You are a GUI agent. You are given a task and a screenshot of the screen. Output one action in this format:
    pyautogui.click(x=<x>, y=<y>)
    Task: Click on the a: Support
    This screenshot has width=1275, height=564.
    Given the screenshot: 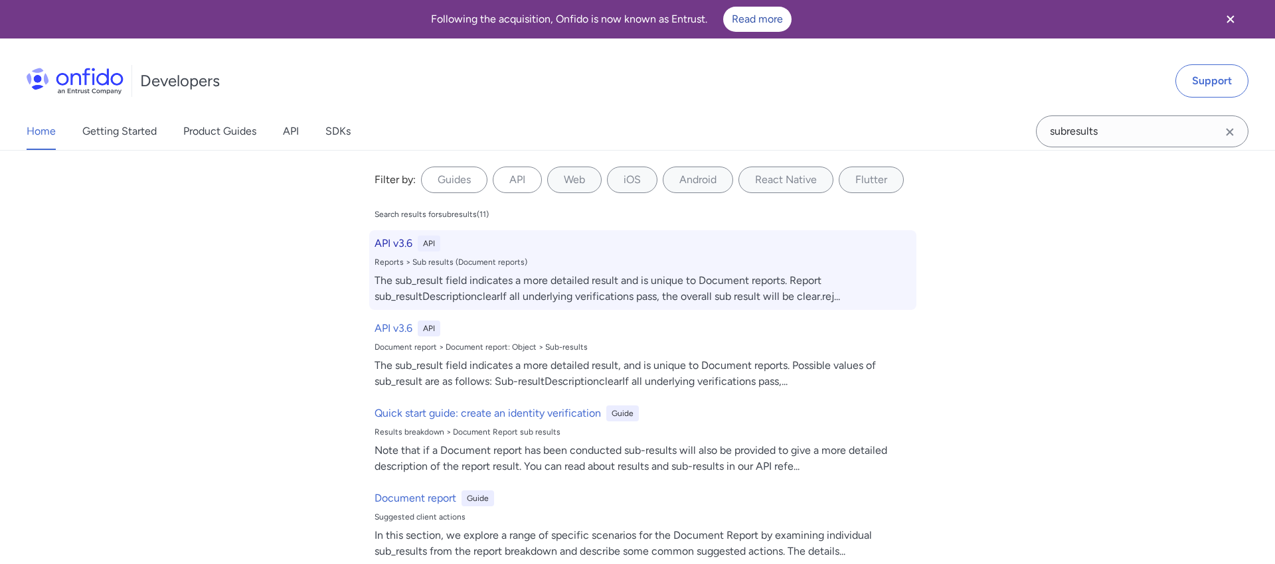 What is the action you would take?
    pyautogui.click(x=1212, y=81)
    